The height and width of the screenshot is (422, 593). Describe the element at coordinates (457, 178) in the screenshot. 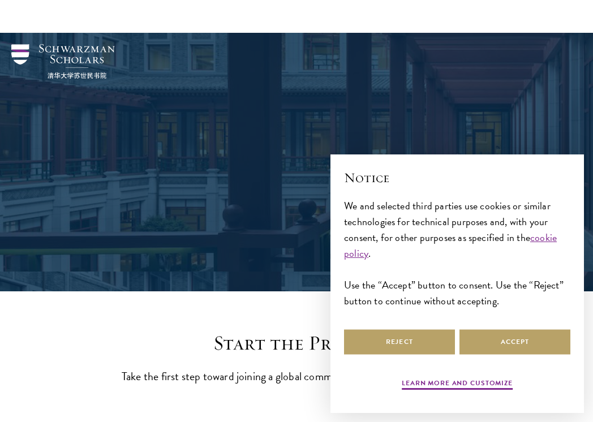

I see `h2: Notice` at that location.